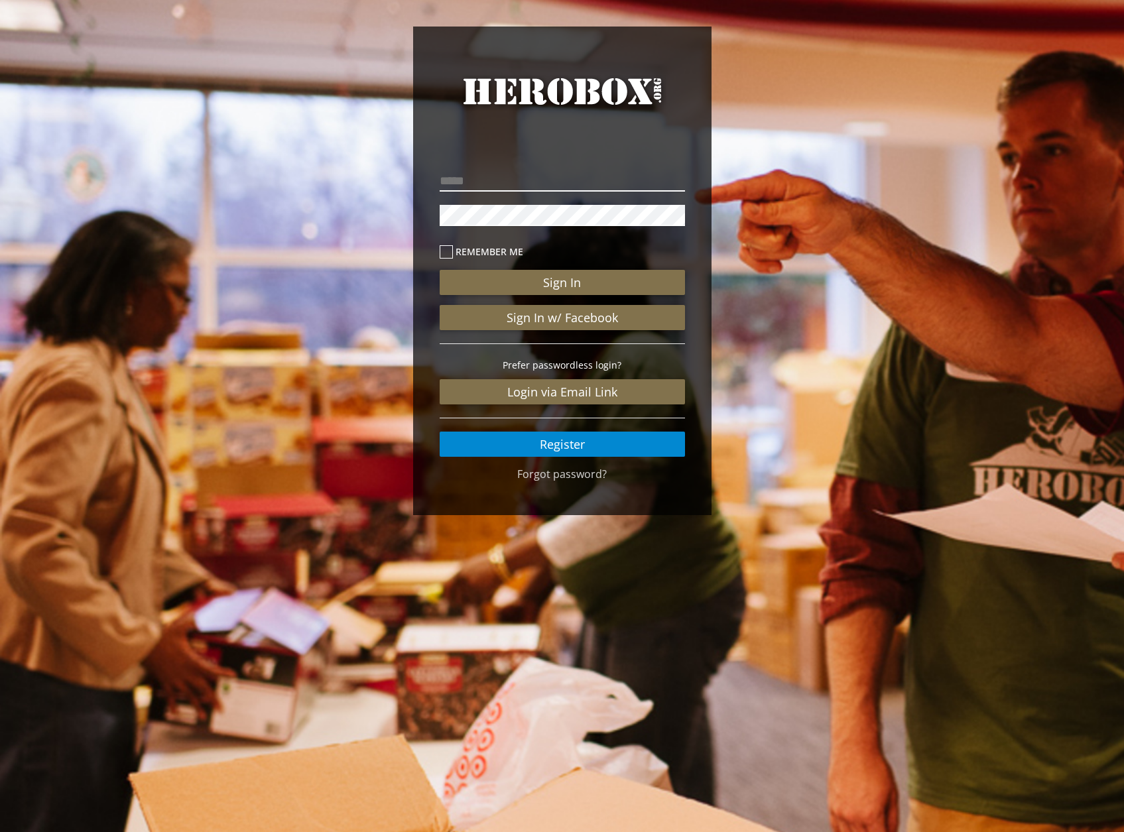 The height and width of the screenshot is (832, 1124). I want to click on a: Sign In w/ Facebook, so click(562, 318).